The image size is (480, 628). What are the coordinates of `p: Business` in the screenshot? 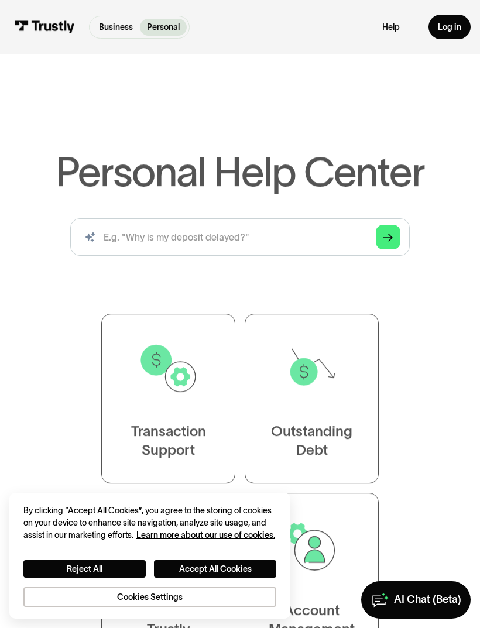 It's located at (116, 27).